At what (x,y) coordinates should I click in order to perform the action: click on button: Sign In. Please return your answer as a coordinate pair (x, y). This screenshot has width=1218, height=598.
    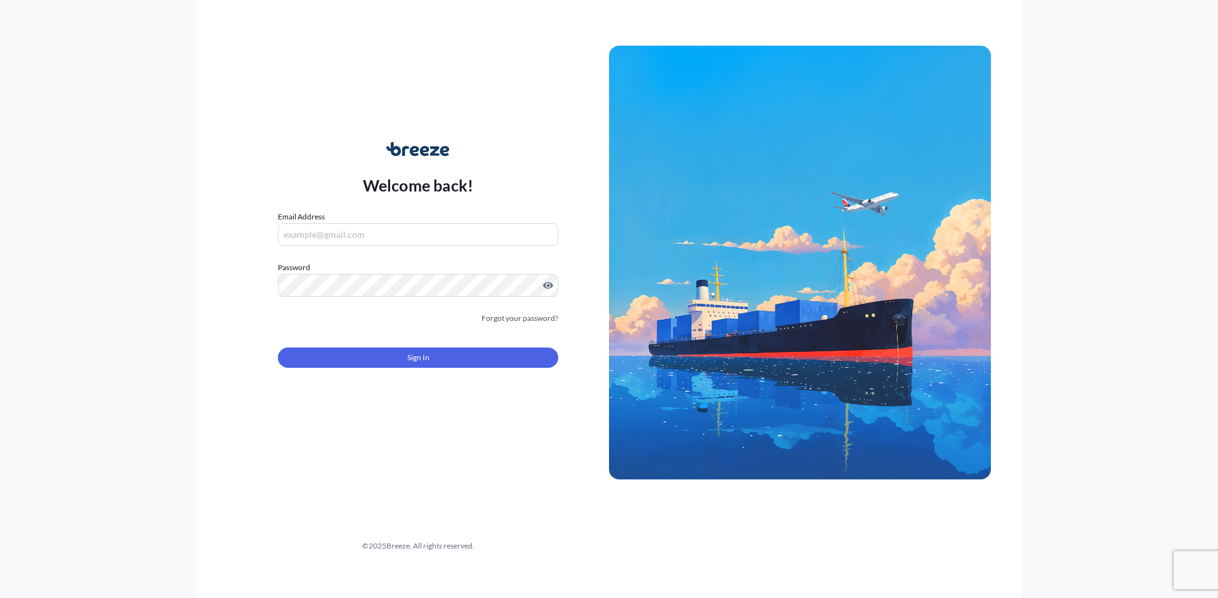
    Looking at the image, I should click on (418, 358).